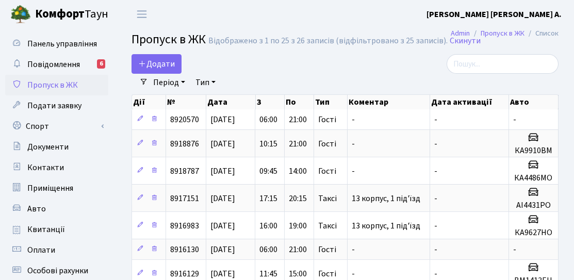 Image resolution: width=574 pixels, height=280 pixels. What do you see at coordinates (57, 147) in the screenshot?
I see `a: Документи` at bounding box center [57, 147].